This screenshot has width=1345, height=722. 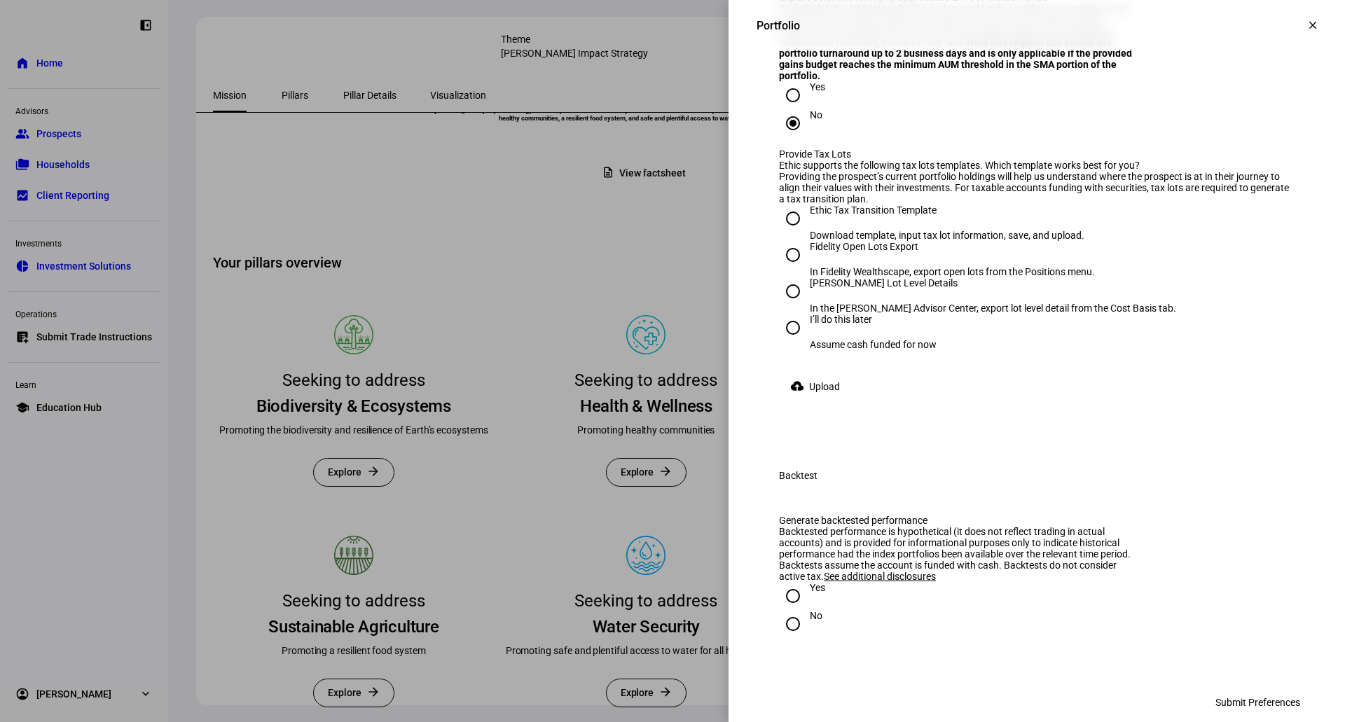 I want to click on span: Submit Preferences, so click(x=1257, y=702).